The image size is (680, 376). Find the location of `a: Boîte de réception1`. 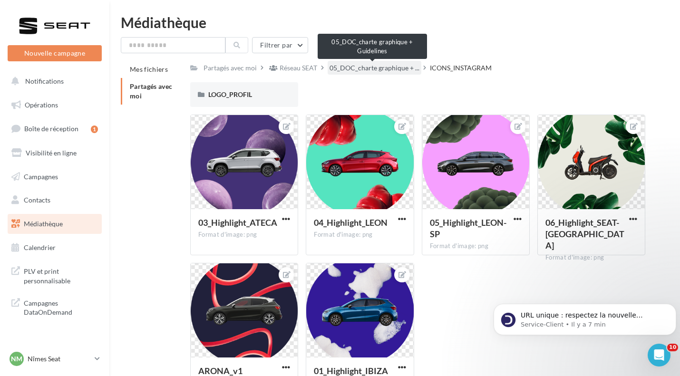

a: Boîte de réception1 is located at coordinates (55, 128).